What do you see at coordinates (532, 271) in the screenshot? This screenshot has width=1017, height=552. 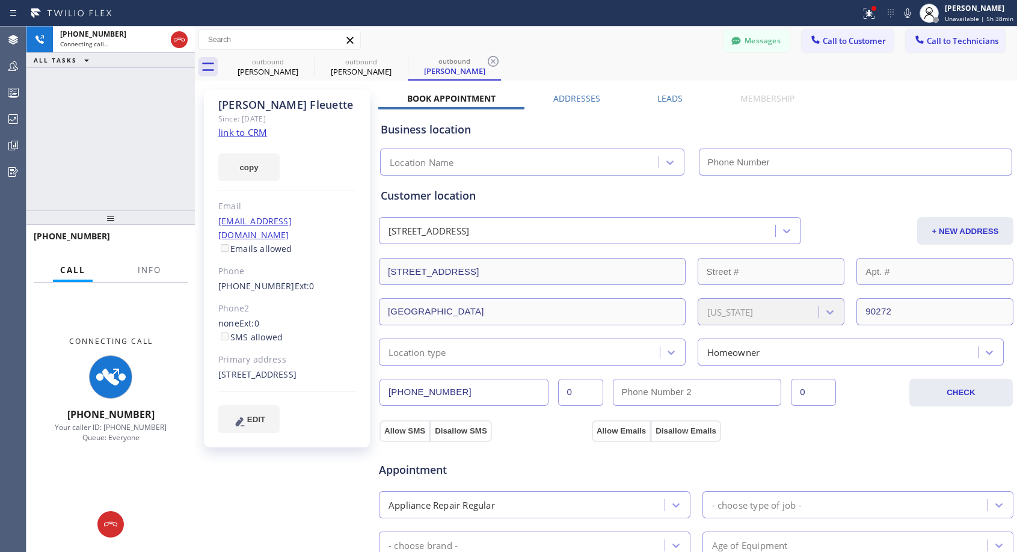 I see `input: Address` at bounding box center [532, 271].